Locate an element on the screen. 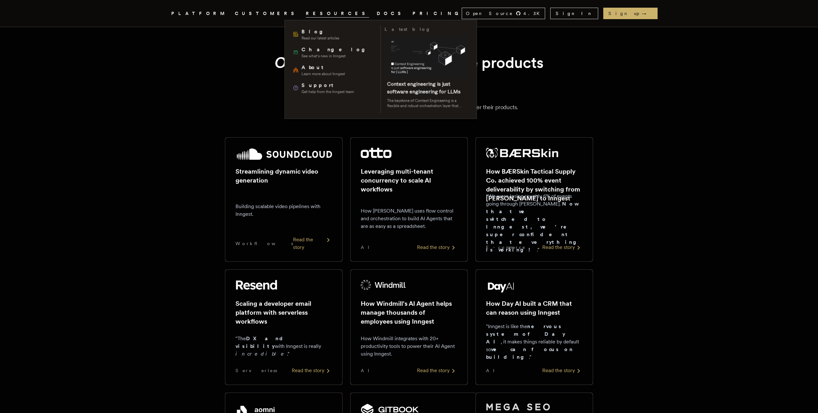  p: How Windmill integrates with 20+ productivity tools to power their AI Agent using Inngest. is located at coordinates (409, 347).